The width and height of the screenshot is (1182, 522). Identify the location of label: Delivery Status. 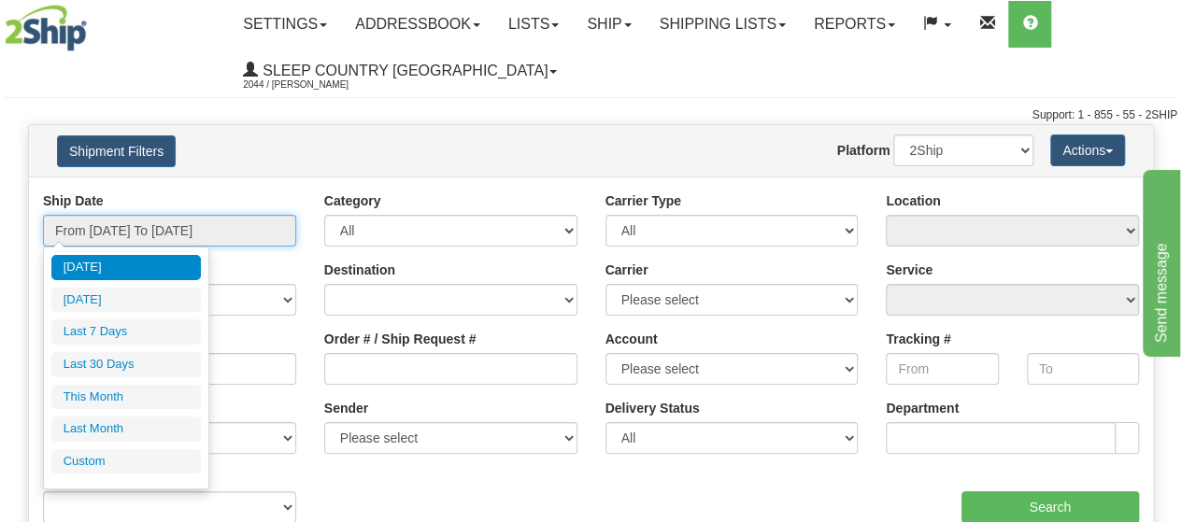
(652, 408).